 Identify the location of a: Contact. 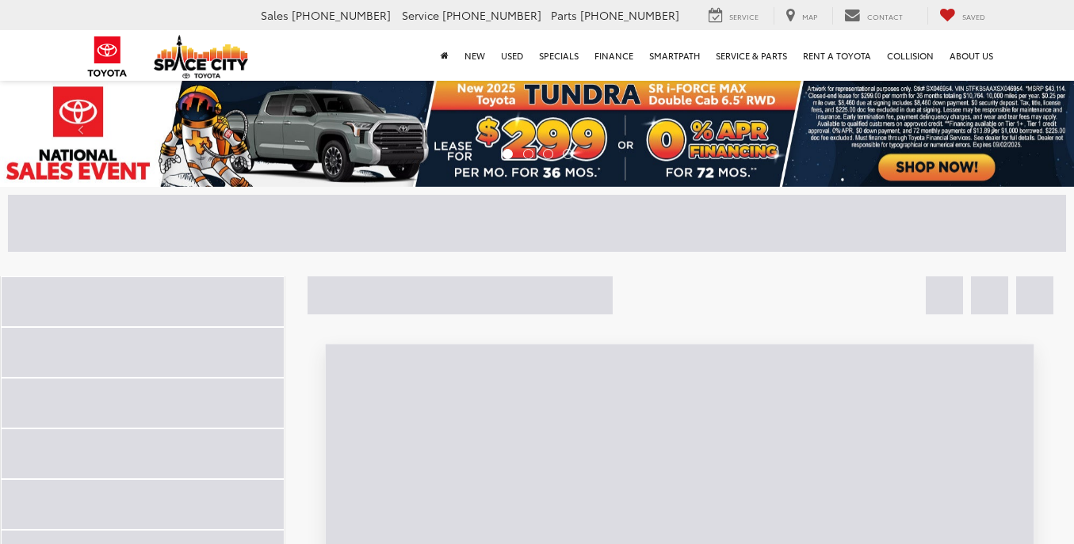
(873, 16).